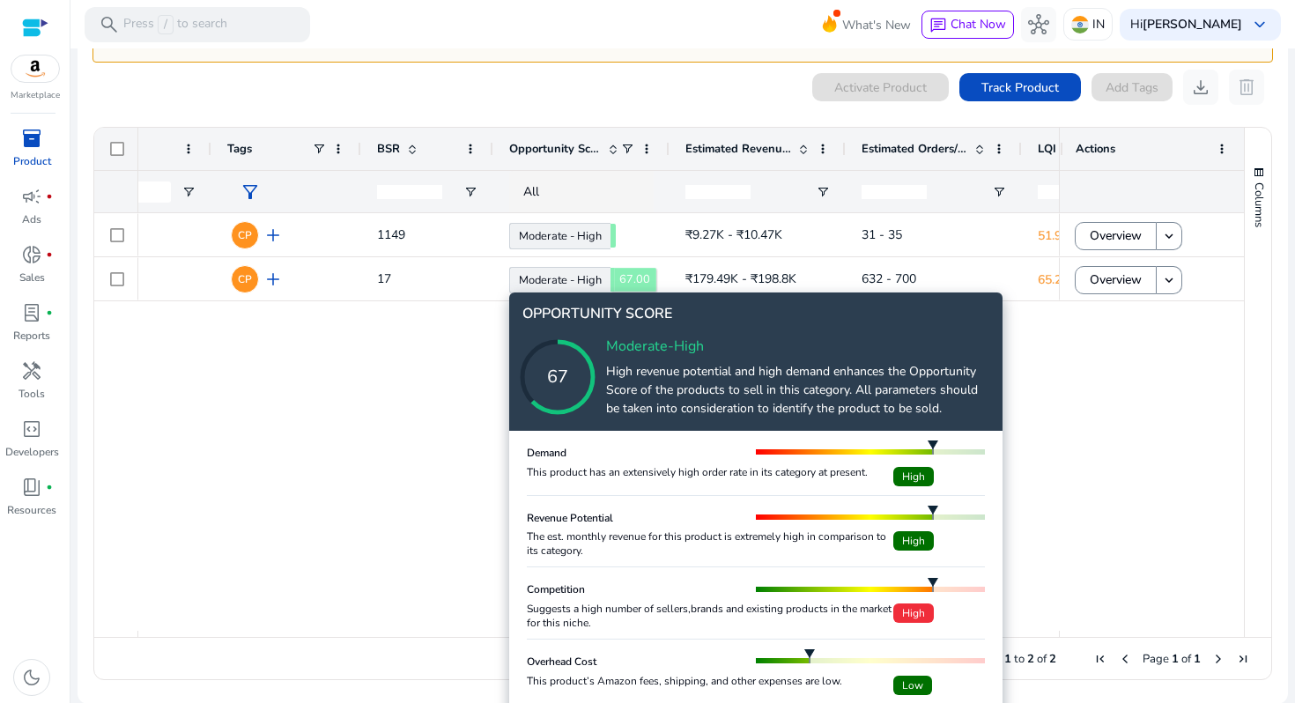 Image resolution: width=1295 pixels, height=703 pixels. Describe the element at coordinates (555, 149) in the screenshot. I see `span: Opportunity Score` at that location.